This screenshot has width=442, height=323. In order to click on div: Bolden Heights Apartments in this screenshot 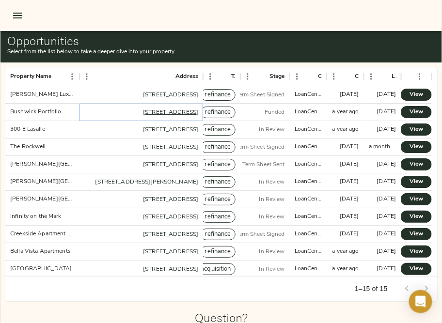, I will do `click(42, 199)`.